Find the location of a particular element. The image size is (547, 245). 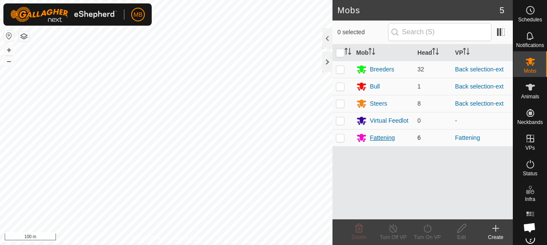

a: Contact Us is located at coordinates (187, 238).